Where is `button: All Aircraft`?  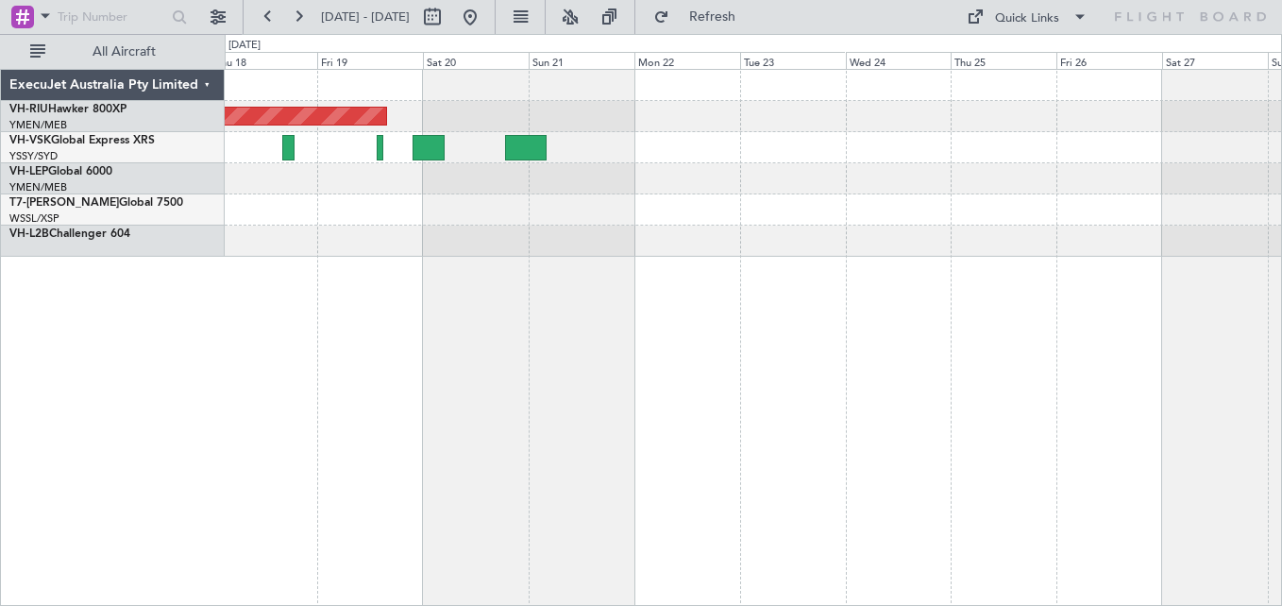 button: All Aircraft is located at coordinates (112, 52).